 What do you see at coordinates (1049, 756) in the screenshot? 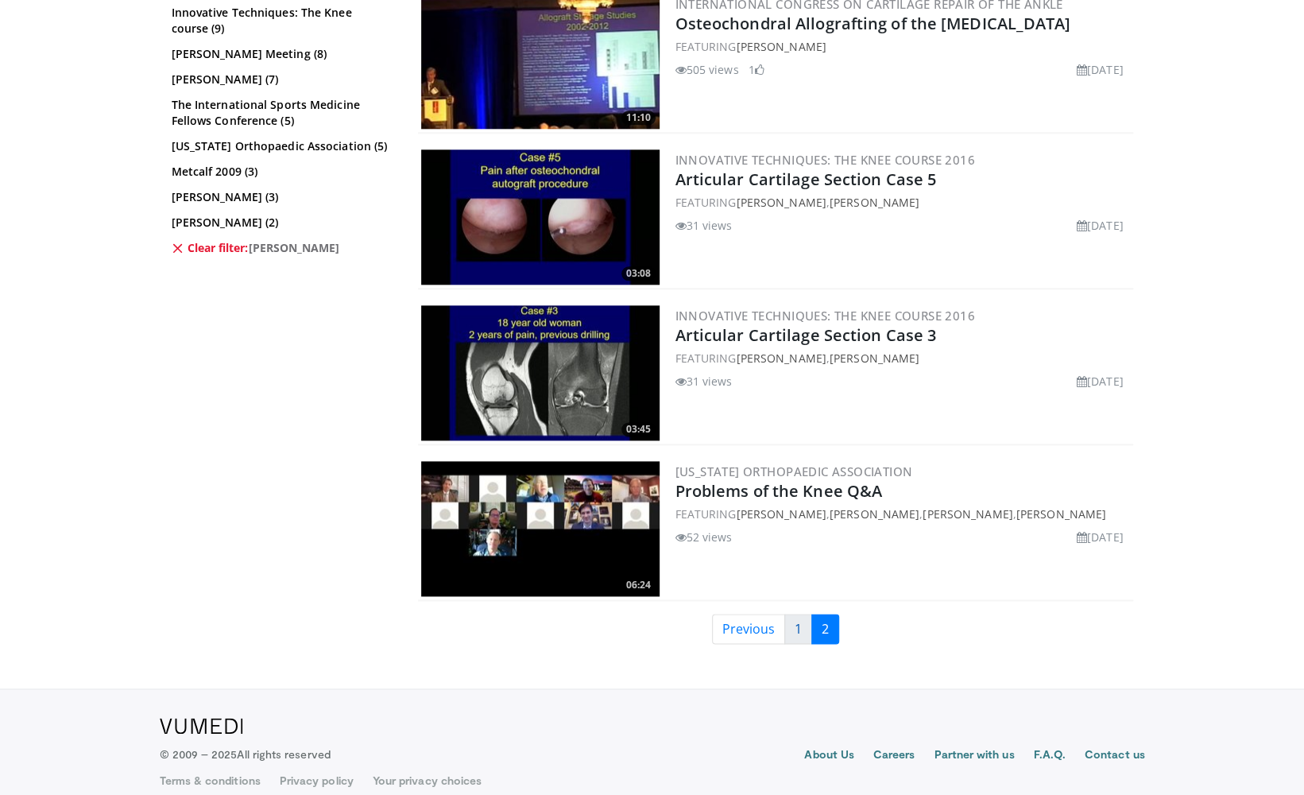
I see `a: F.A.Q.` at bounding box center [1049, 756].